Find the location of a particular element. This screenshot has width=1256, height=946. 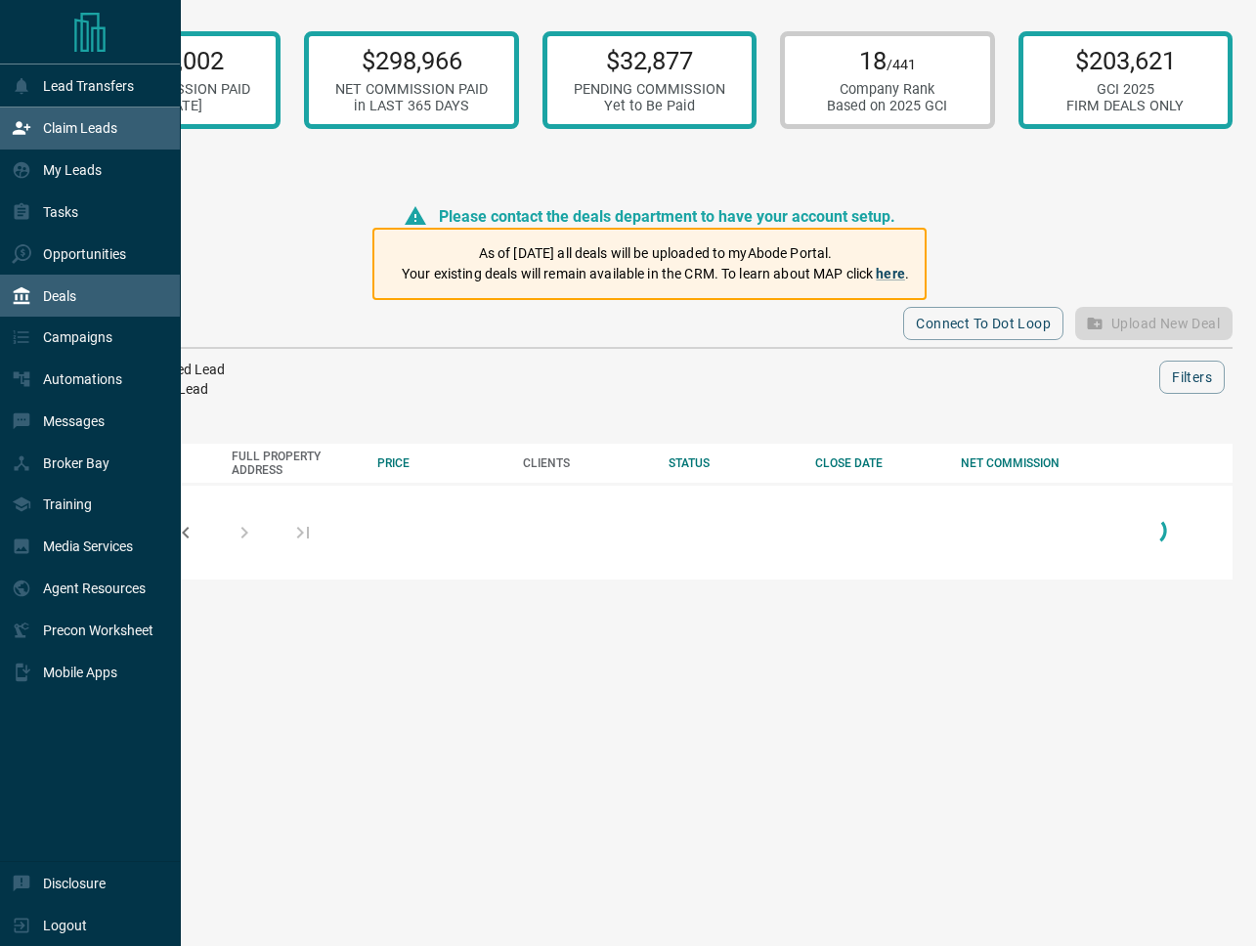

div: FULL PROPERTY ADDRESS is located at coordinates (294, 463).